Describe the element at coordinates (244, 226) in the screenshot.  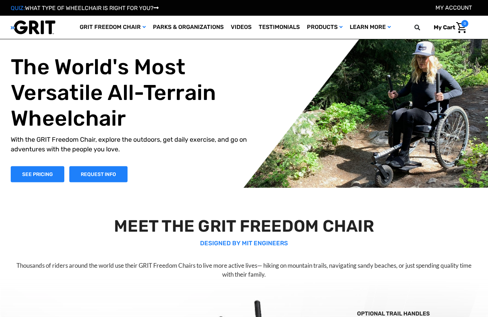
I see `h2: MEET THE GRIT FREEDOM CHAIR` at that location.